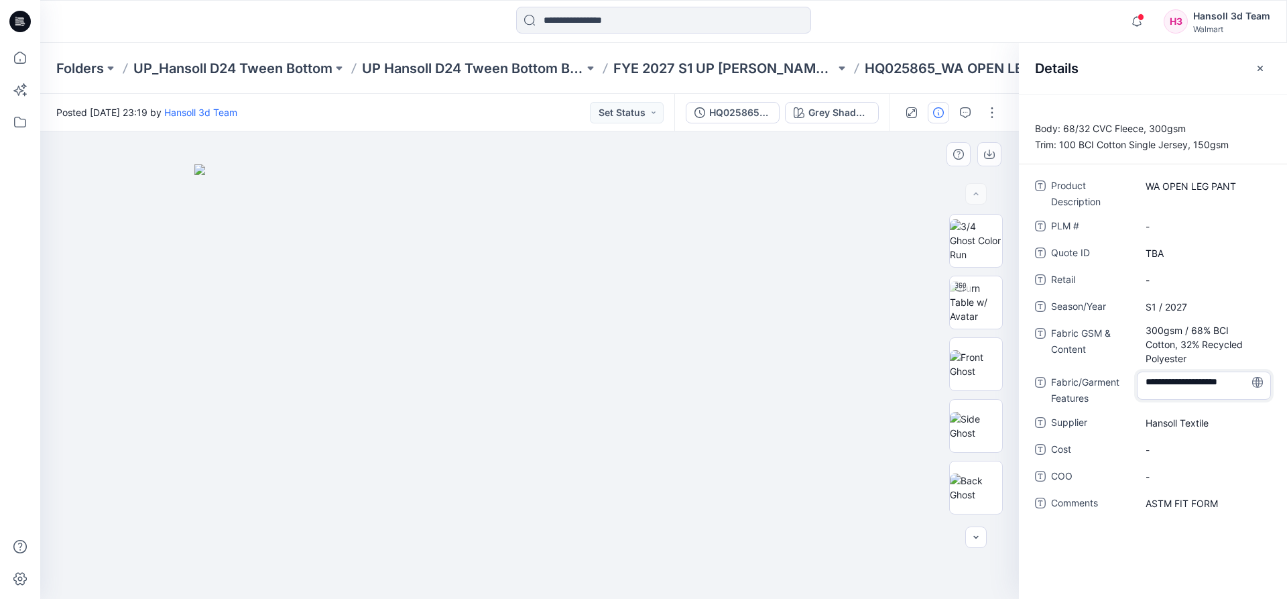 The image size is (1287, 599). Describe the element at coordinates (1204, 503) in the screenshot. I see `span: ASTM FIT FORM` at that location.